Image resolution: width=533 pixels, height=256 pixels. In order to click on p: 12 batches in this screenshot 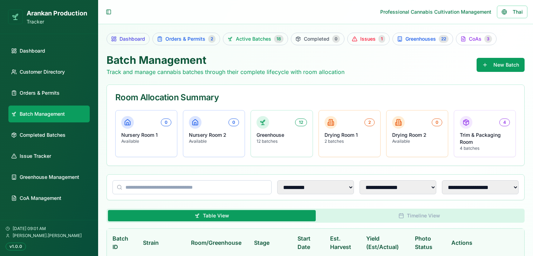, I will do `click(281, 141)`.